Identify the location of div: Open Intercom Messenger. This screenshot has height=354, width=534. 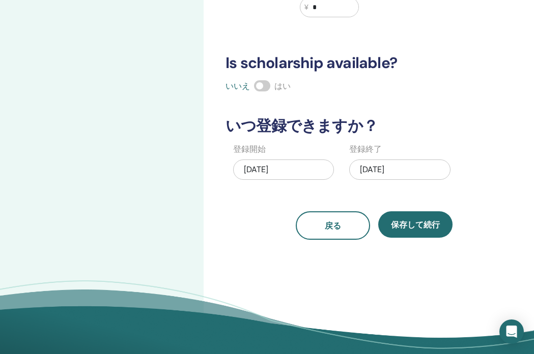
(511, 332).